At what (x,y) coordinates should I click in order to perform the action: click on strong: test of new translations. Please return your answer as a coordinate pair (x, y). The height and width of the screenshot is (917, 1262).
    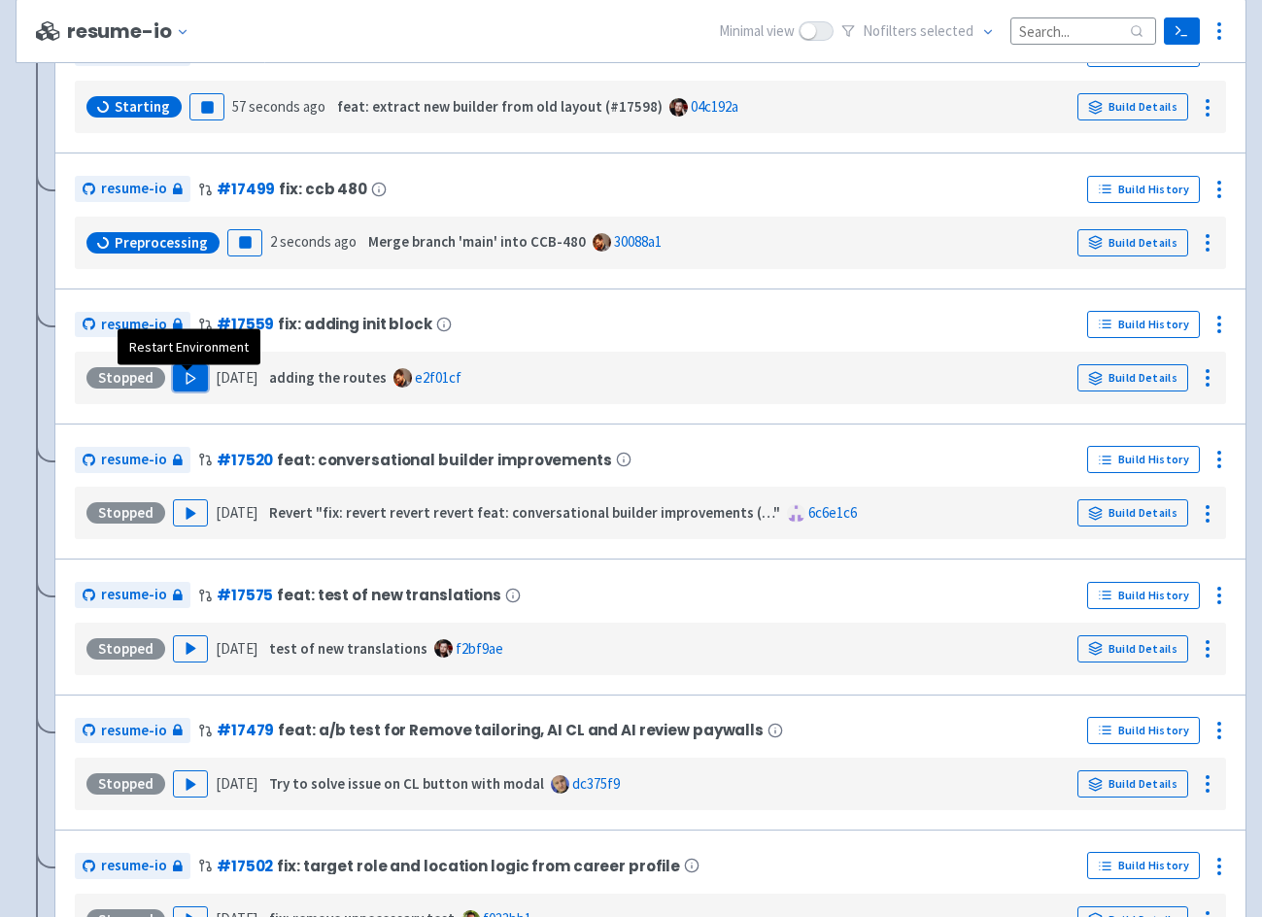
    Looking at the image, I should click on (348, 648).